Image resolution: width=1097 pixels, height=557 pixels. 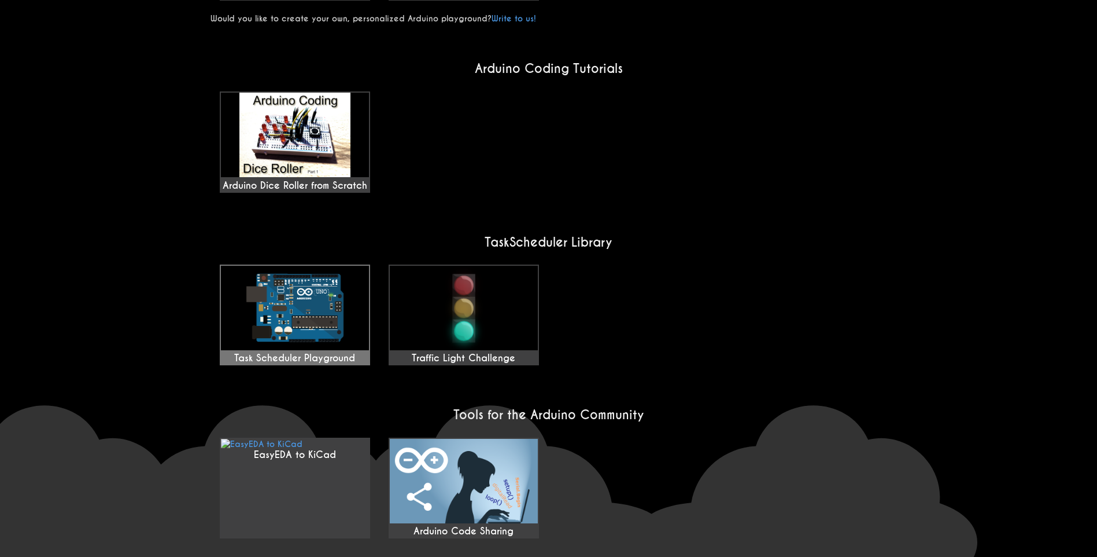 I want to click on a: Write to us!, so click(x=514, y=19).